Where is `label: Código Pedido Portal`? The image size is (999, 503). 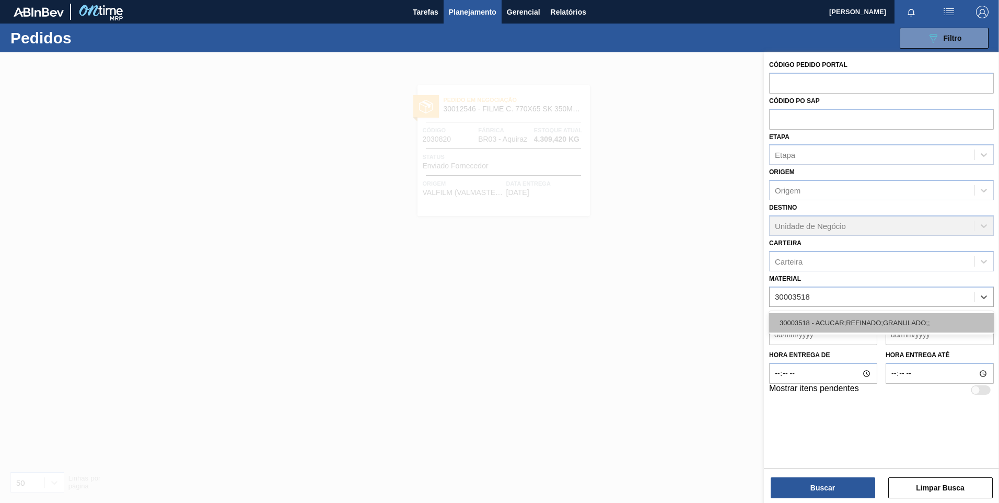
label: Código Pedido Portal is located at coordinates (809, 65).